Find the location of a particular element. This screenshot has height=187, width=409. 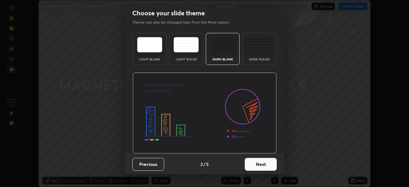

button: Previous is located at coordinates (148, 164).